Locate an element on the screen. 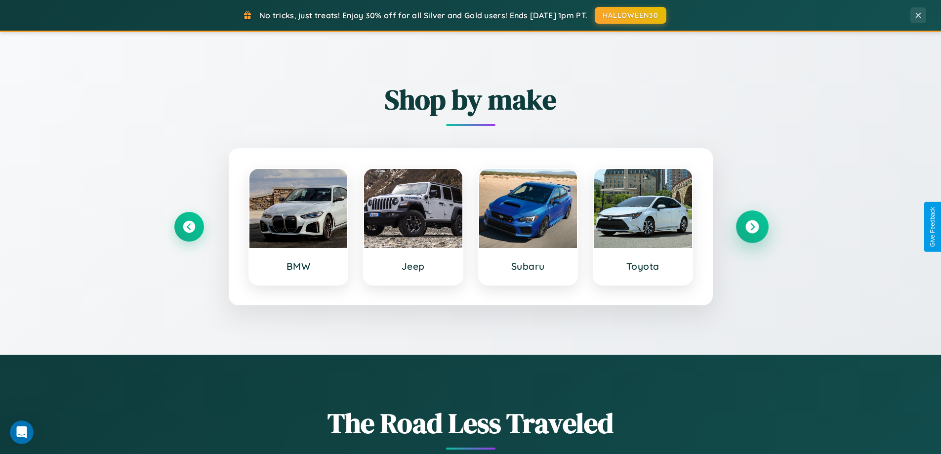 The image size is (941, 454). h2: Shop by make is located at coordinates (471, 99).